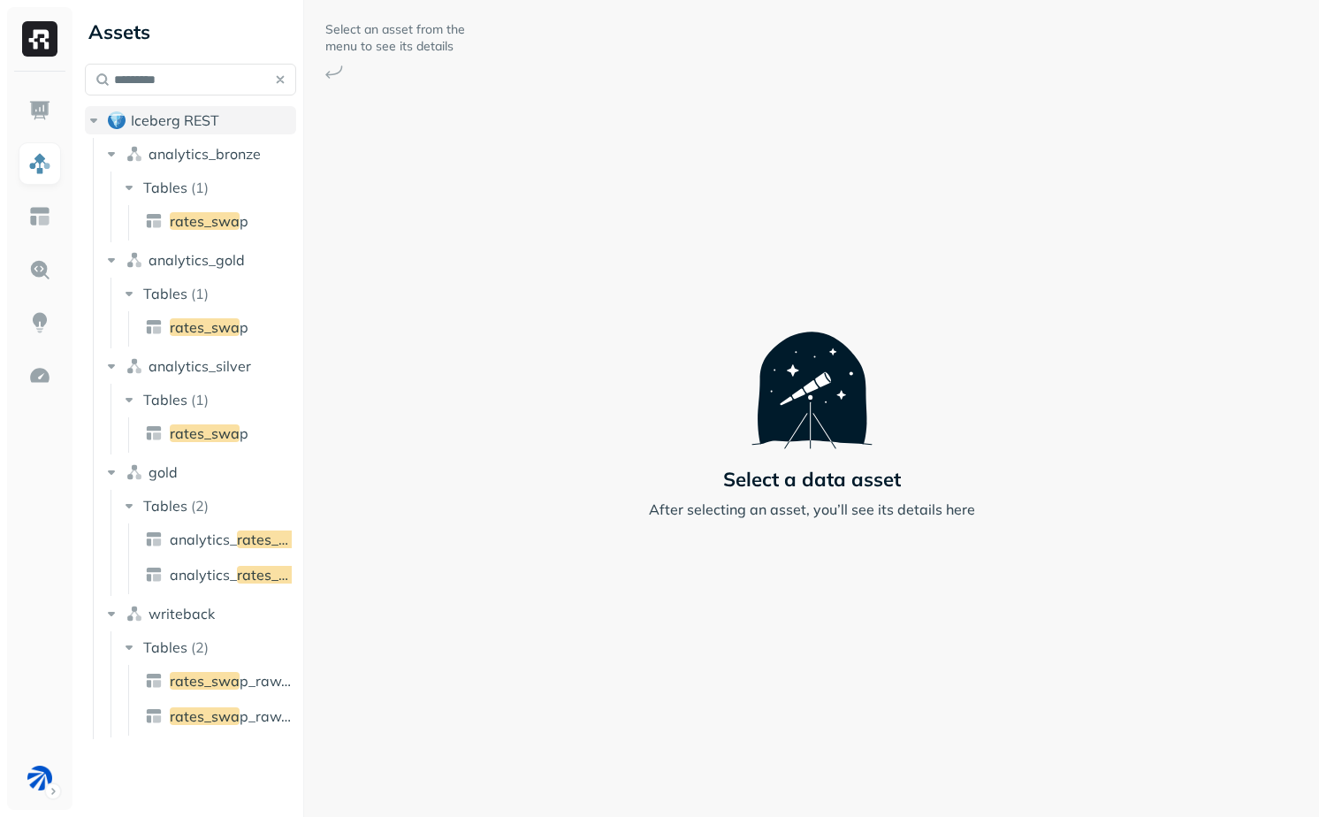 The height and width of the screenshot is (817, 1319). What do you see at coordinates (190, 120) in the screenshot?
I see `button: Iceberg REST` at bounding box center [190, 120].